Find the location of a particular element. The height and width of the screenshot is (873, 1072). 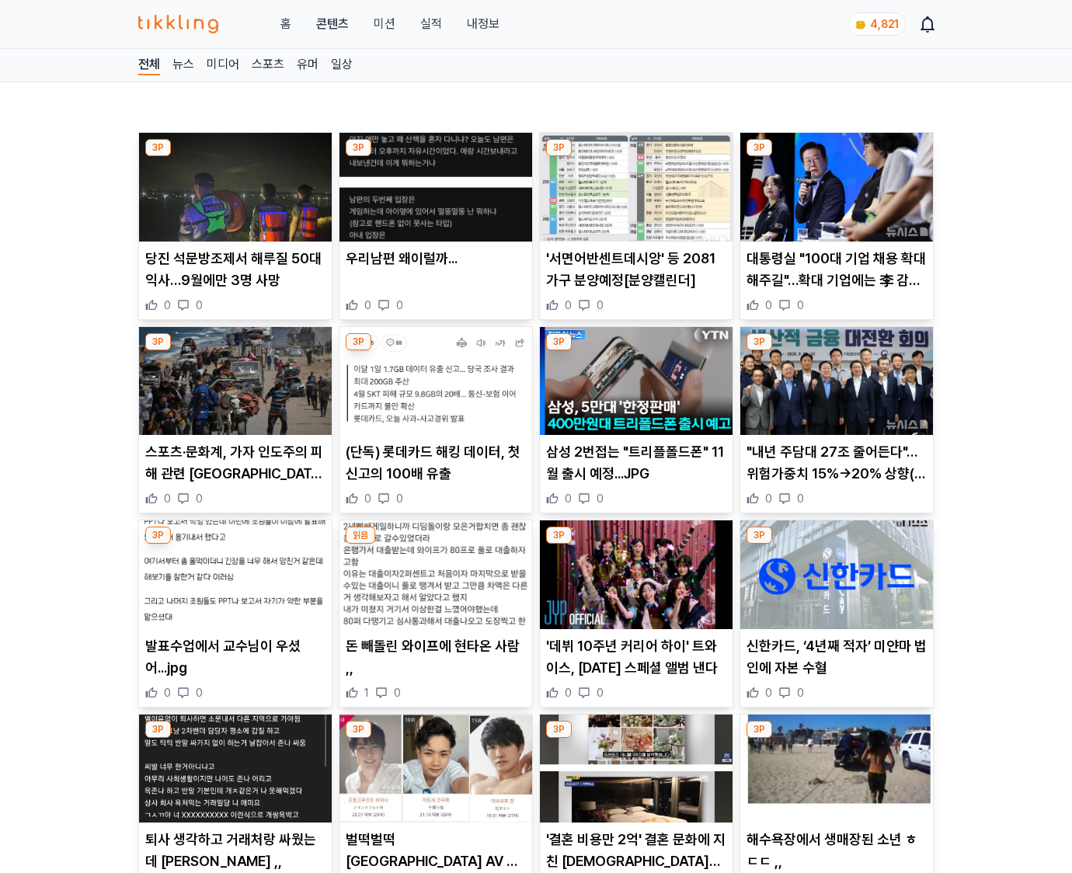

img: 티끌링 is located at coordinates (178, 24).